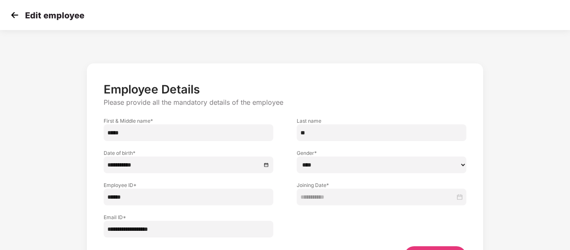  I want to click on label: First & Middle name, so click(189, 121).